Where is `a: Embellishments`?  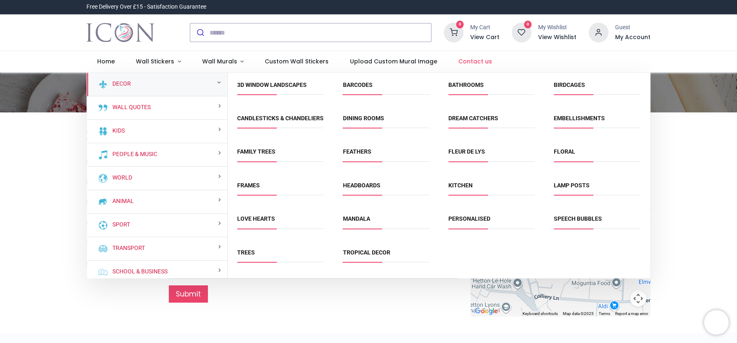 a: Embellishments is located at coordinates (579, 118).